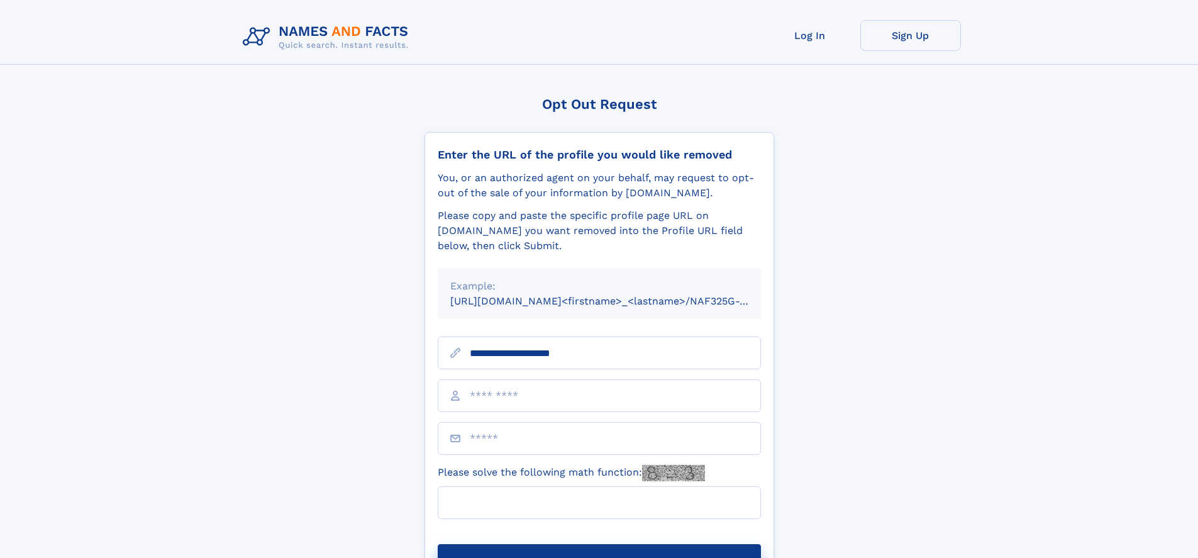 This screenshot has height=558, width=1198. Describe the element at coordinates (599, 155) in the screenshot. I see `div: Enter the URL of the profile you would like removed` at that location.